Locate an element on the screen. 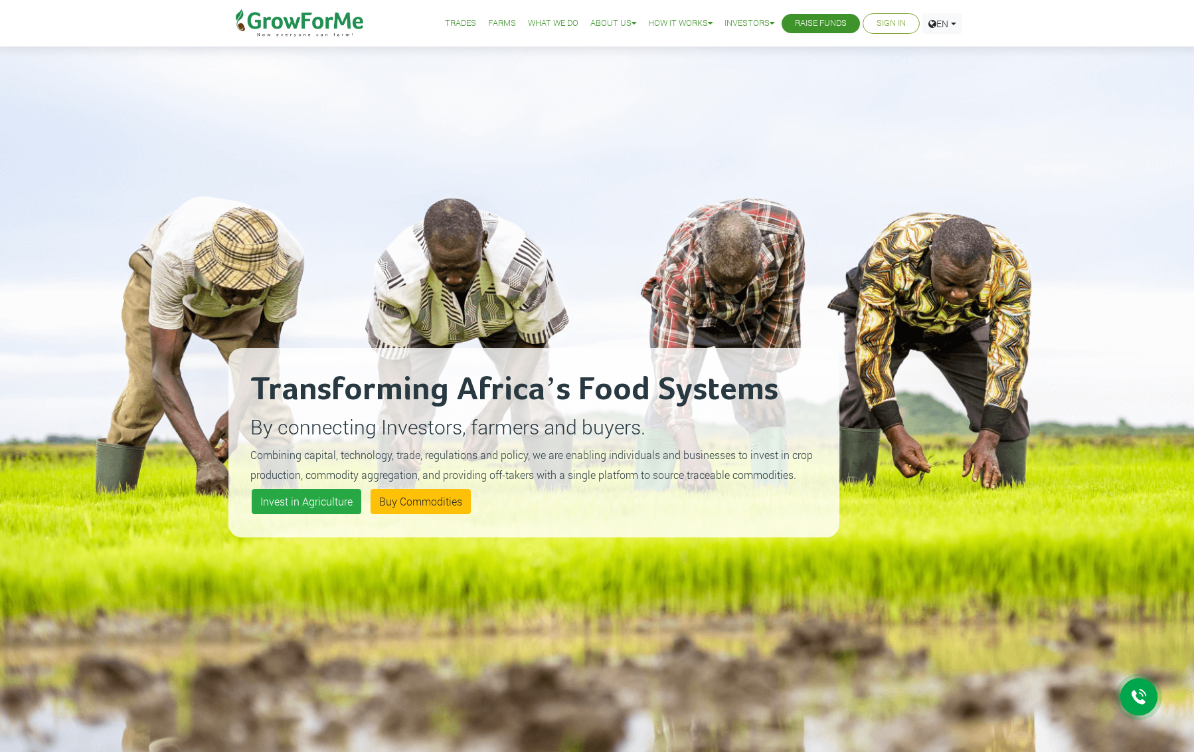  a: What We Do is located at coordinates (553, 23).